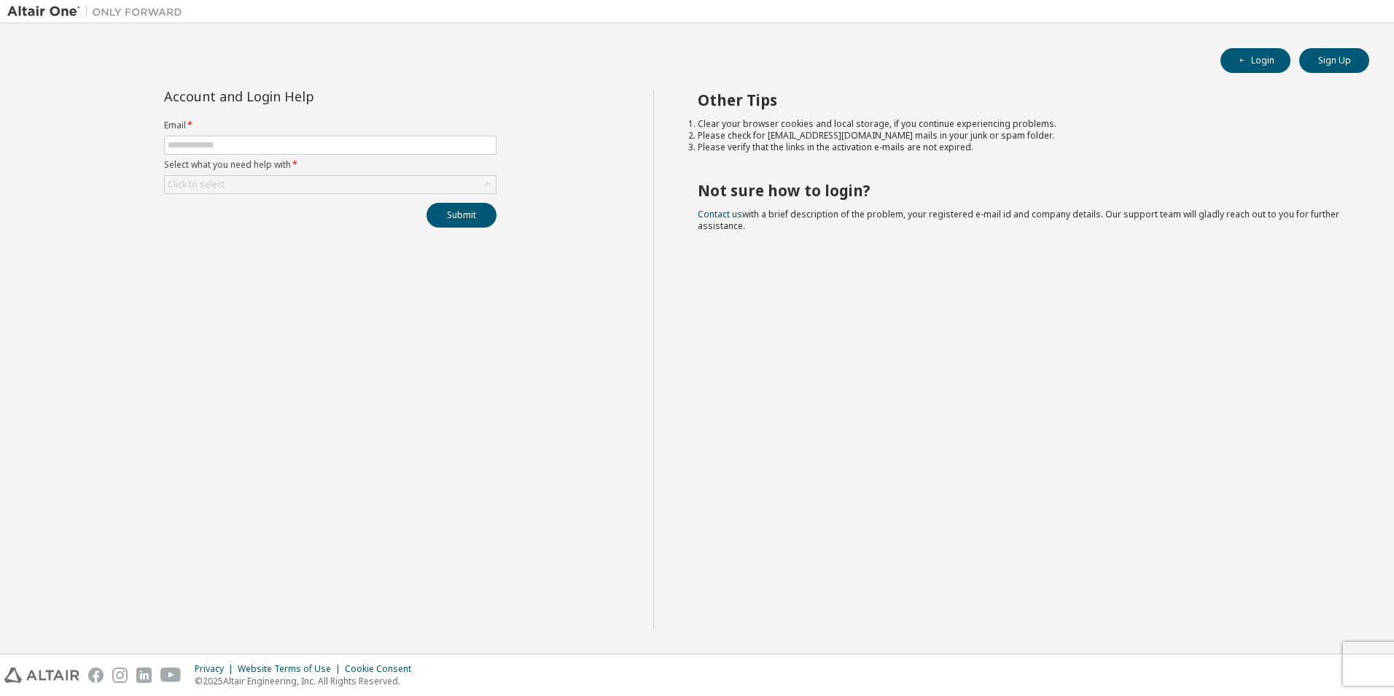 This screenshot has width=1394, height=696. I want to click on div: Privacy, so click(216, 669).